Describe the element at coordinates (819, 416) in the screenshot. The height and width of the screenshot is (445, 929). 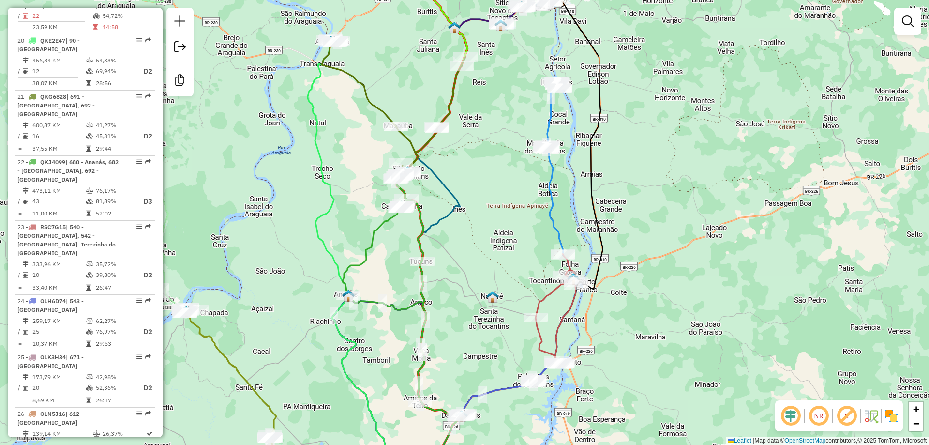
I see `span: Ocultar NR` at that location.